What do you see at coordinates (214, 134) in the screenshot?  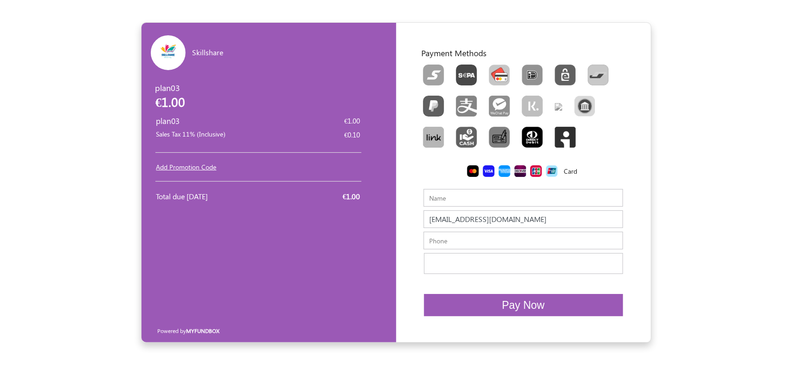 I see `h2: Sales Tax 11% (Inclusive)` at bounding box center [214, 134].